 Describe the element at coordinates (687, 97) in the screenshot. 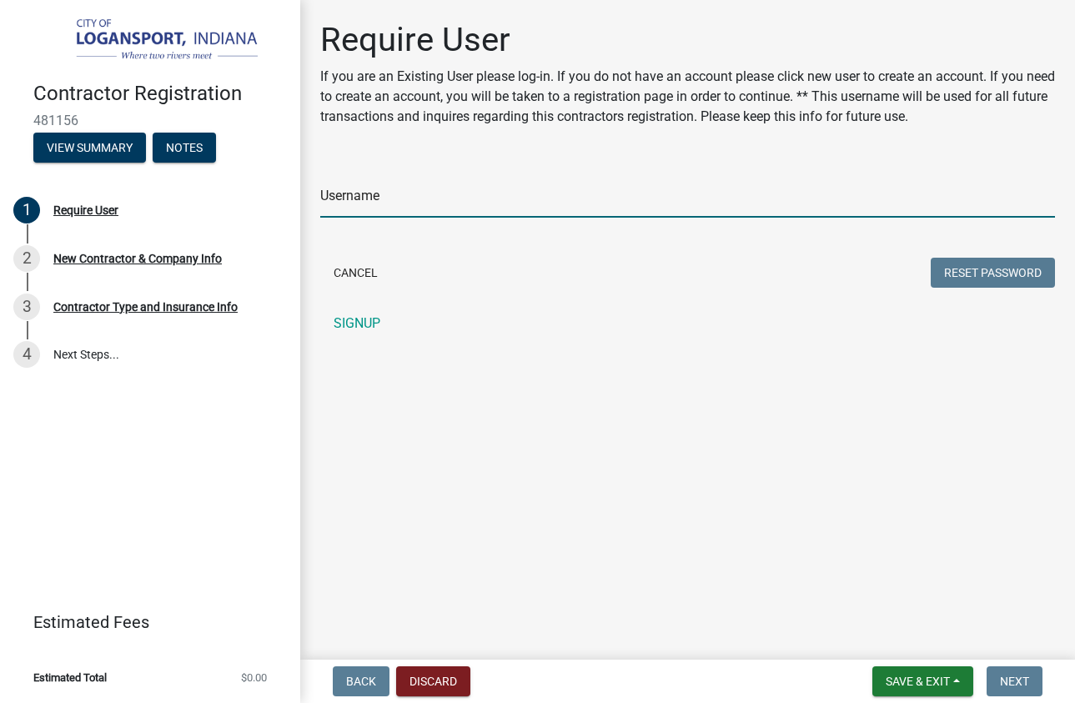

I see `p: If you are an Existing User please log-in. If you do not have an account please click new user to...` at that location.